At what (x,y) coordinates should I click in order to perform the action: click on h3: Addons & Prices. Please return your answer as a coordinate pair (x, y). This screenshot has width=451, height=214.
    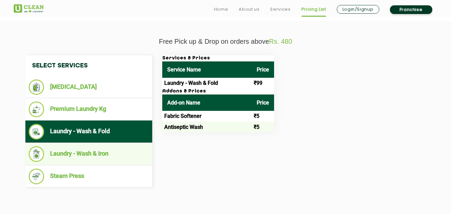
    Looking at the image, I should click on (218, 91).